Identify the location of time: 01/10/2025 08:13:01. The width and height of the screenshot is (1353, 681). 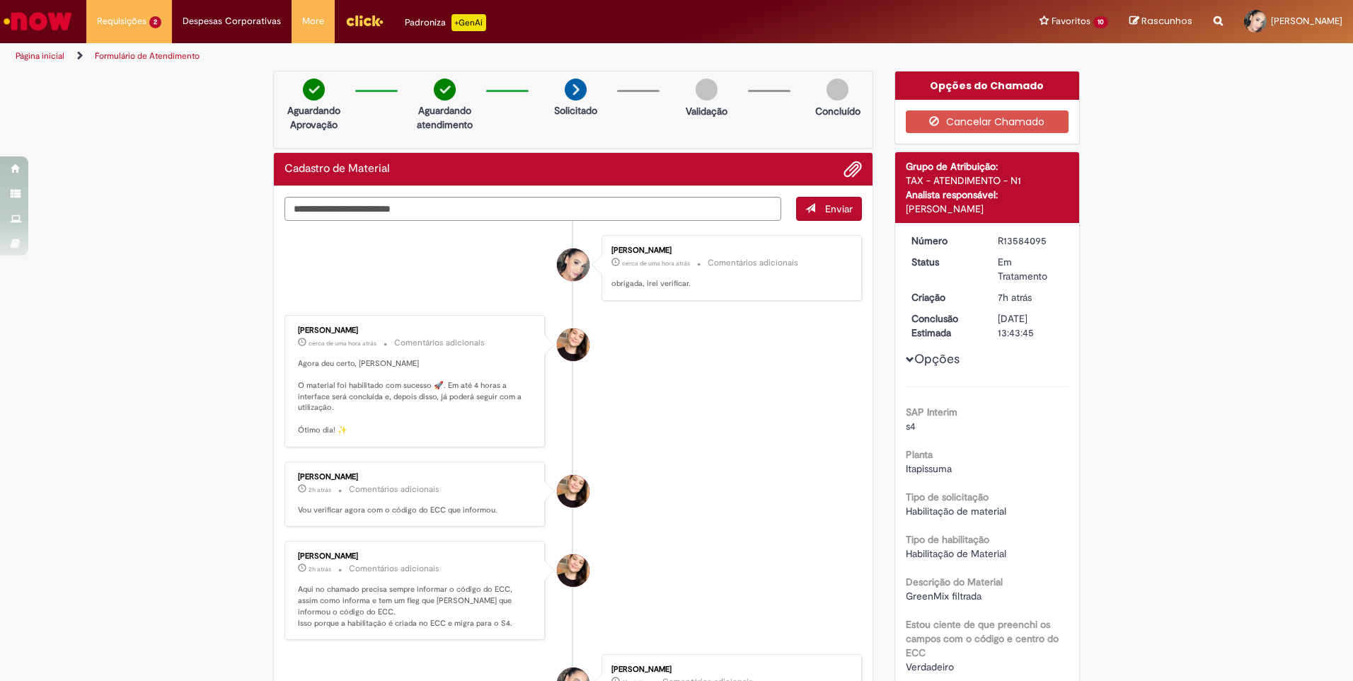
(1015, 297).